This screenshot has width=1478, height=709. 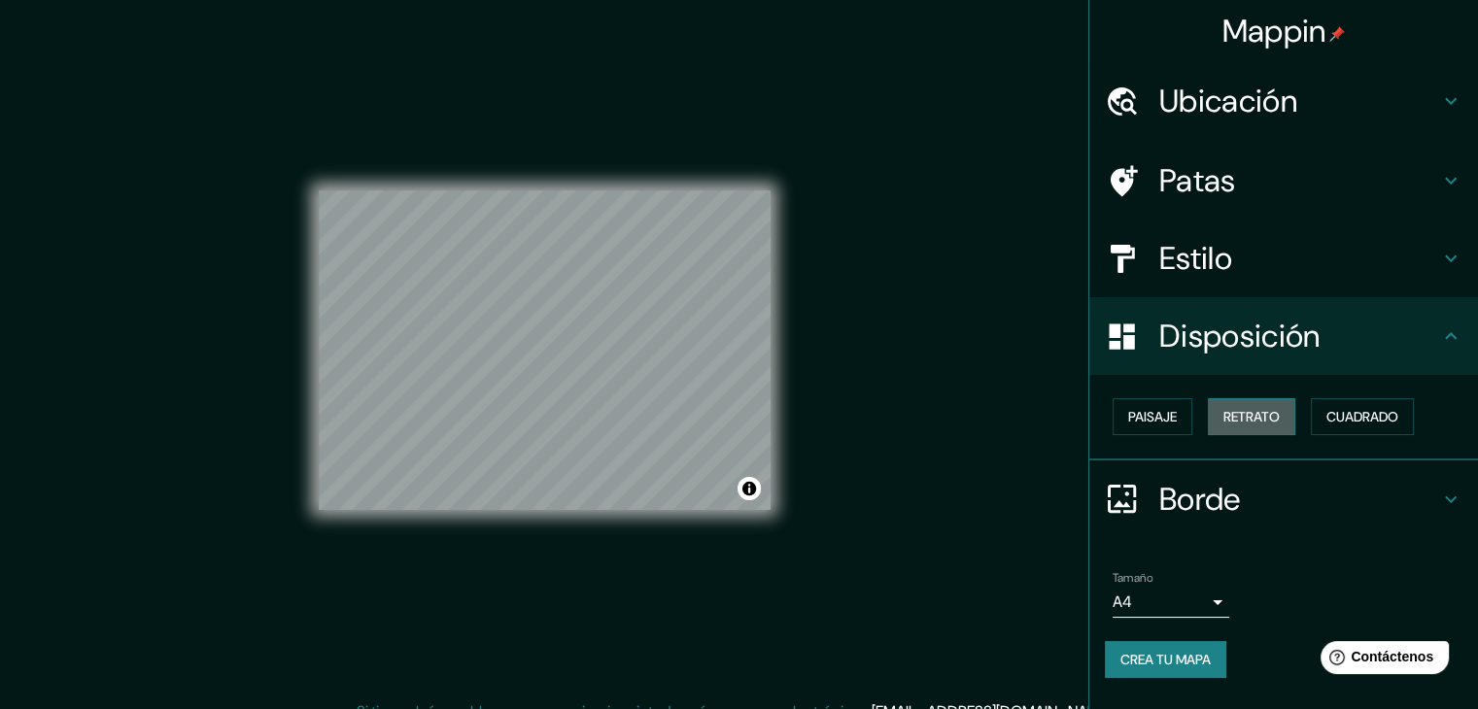 What do you see at coordinates (749, 489) in the screenshot?
I see `button: Activar o desactivar atribución` at bounding box center [749, 489].